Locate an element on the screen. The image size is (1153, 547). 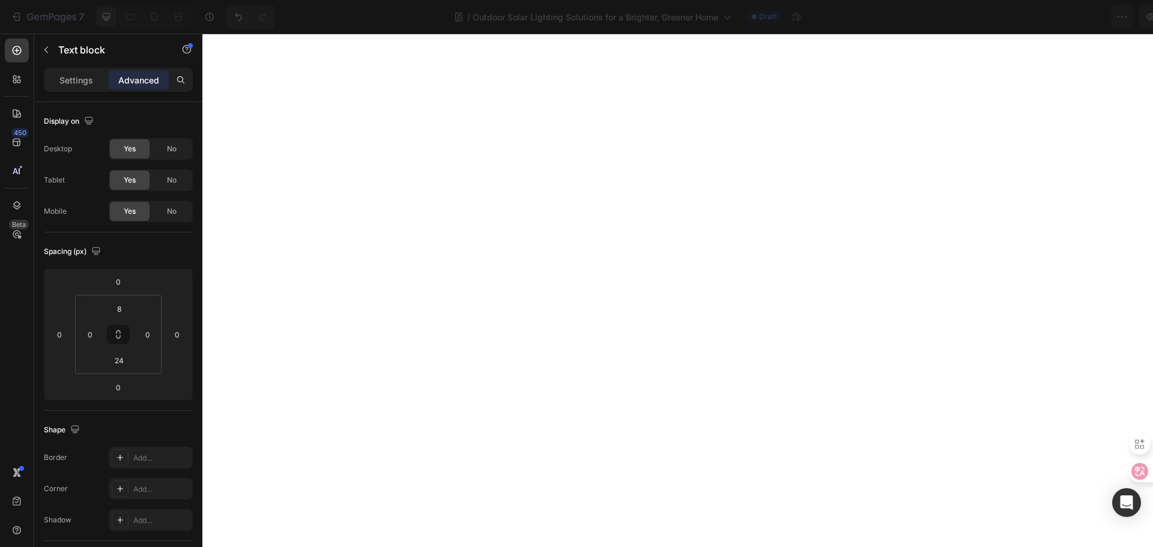
div: Display on is located at coordinates (70, 121).